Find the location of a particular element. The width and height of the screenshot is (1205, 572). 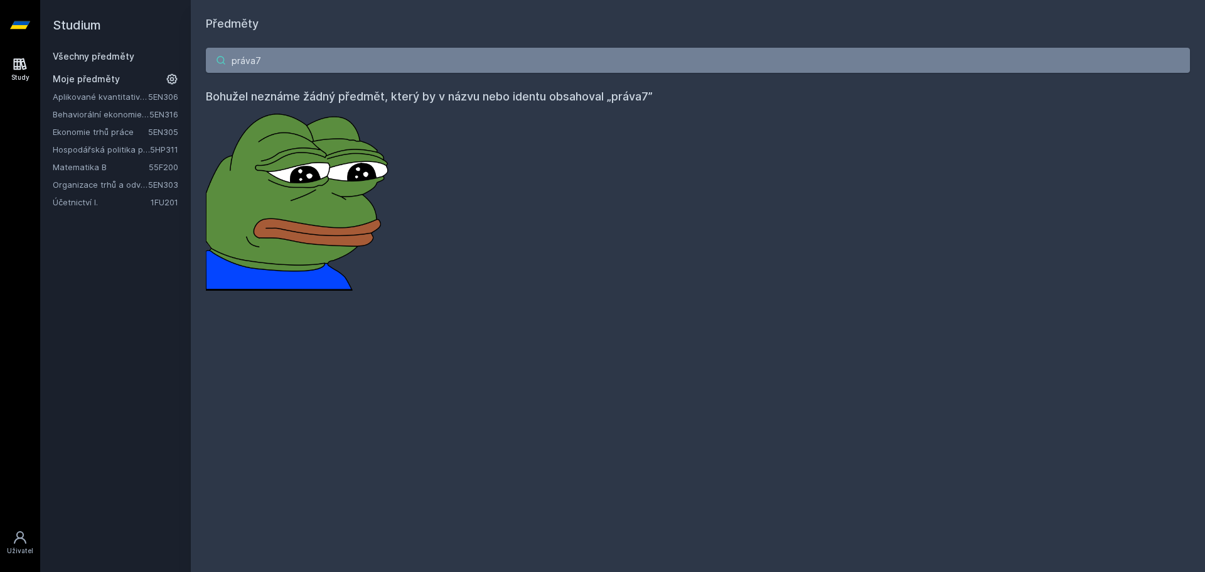

span: Moje předměty is located at coordinates (86, 79).